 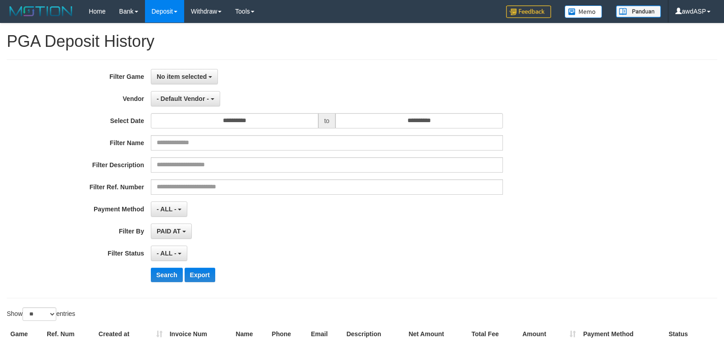 What do you see at coordinates (184, 77) in the screenshot?
I see `button: No item selected` at bounding box center [184, 77].